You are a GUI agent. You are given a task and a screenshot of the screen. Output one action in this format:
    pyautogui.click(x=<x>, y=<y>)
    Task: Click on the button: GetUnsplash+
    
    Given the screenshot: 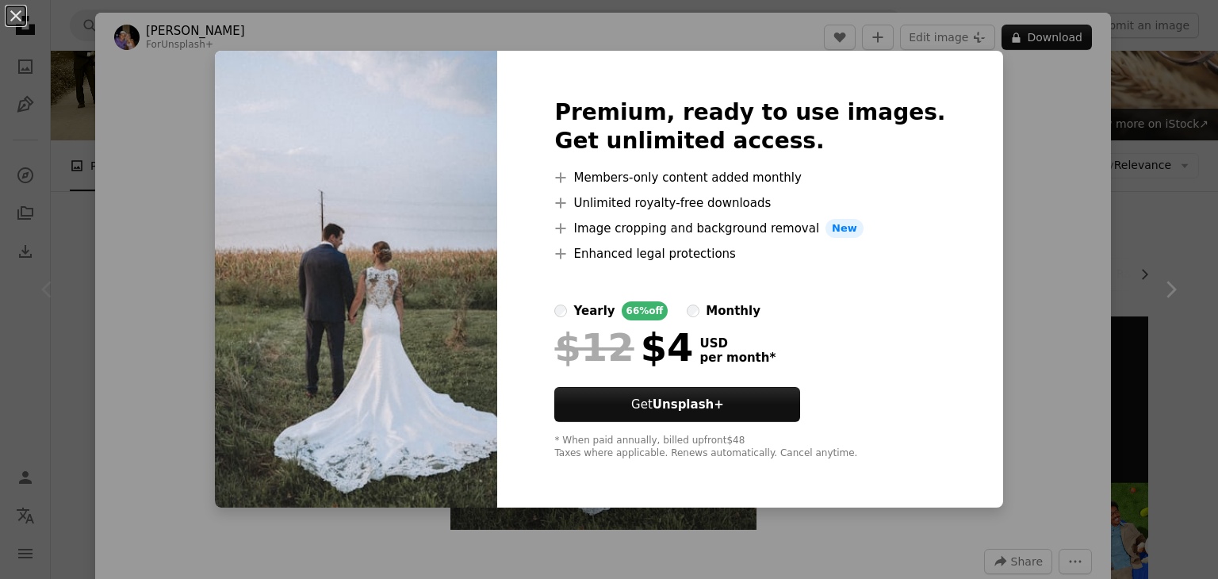 What is the action you would take?
    pyautogui.click(x=677, y=404)
    